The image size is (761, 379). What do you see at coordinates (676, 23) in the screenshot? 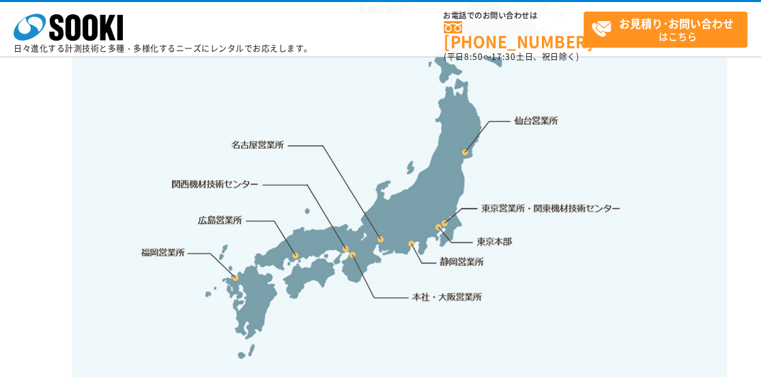
I see `strong: お見積り･お問い合わせ` at bounding box center [676, 23].